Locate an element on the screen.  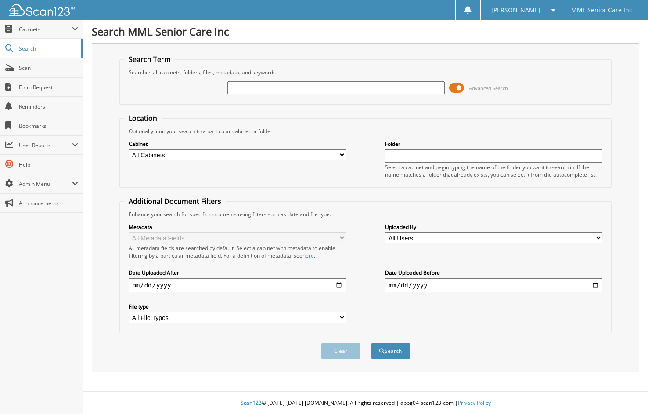
span: Reminders is located at coordinates (48, 106).